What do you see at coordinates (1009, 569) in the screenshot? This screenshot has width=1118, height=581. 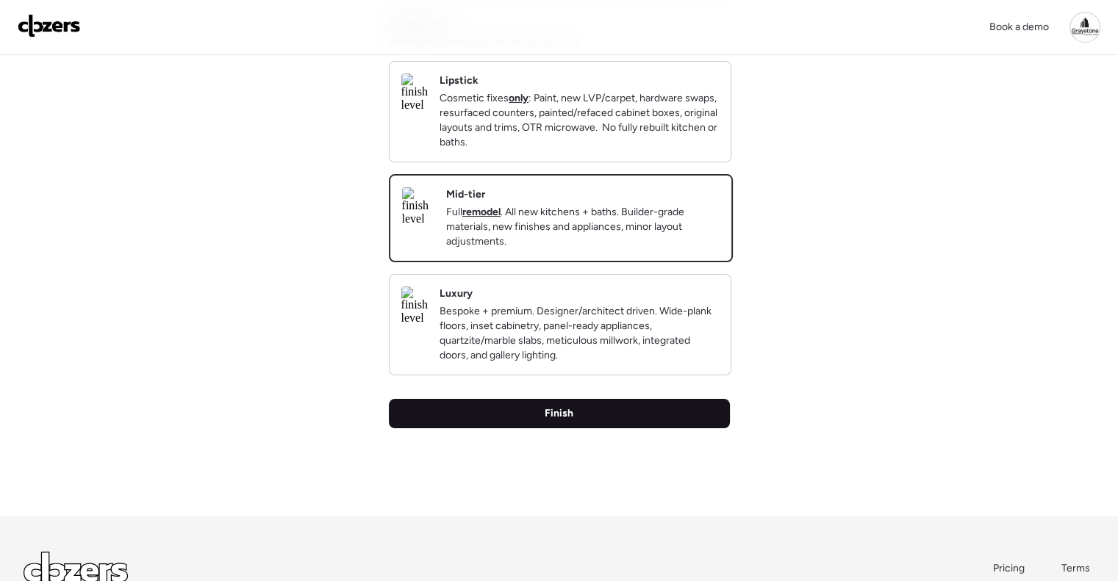 I see `a: Pricing` at bounding box center [1009, 569].